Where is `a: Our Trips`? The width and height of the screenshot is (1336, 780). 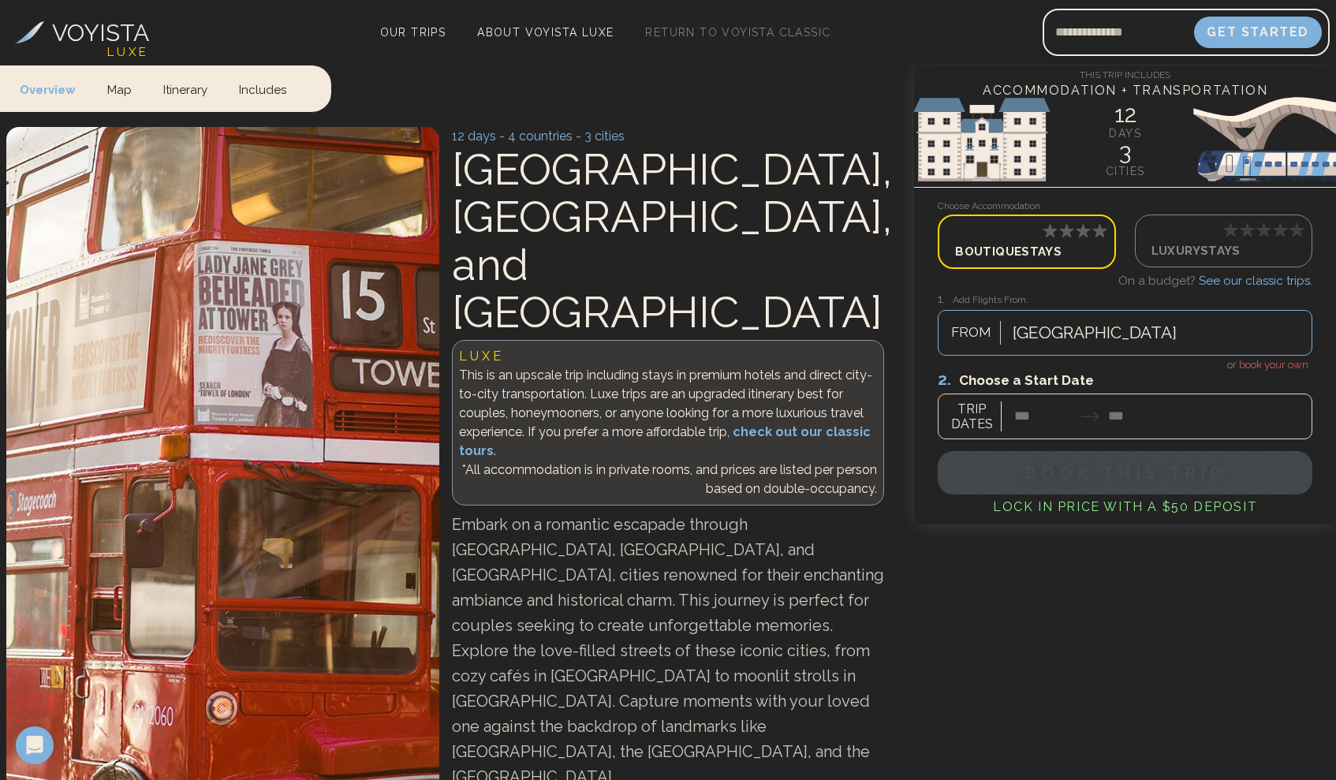 a: Our Trips is located at coordinates (413, 32).